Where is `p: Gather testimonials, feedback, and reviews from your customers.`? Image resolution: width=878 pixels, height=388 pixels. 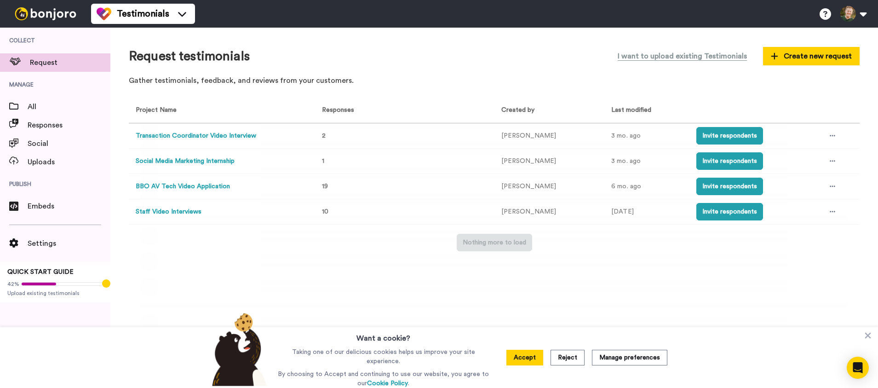
p: Gather testimonials, feedback, and reviews from your customers. is located at coordinates (494, 80).